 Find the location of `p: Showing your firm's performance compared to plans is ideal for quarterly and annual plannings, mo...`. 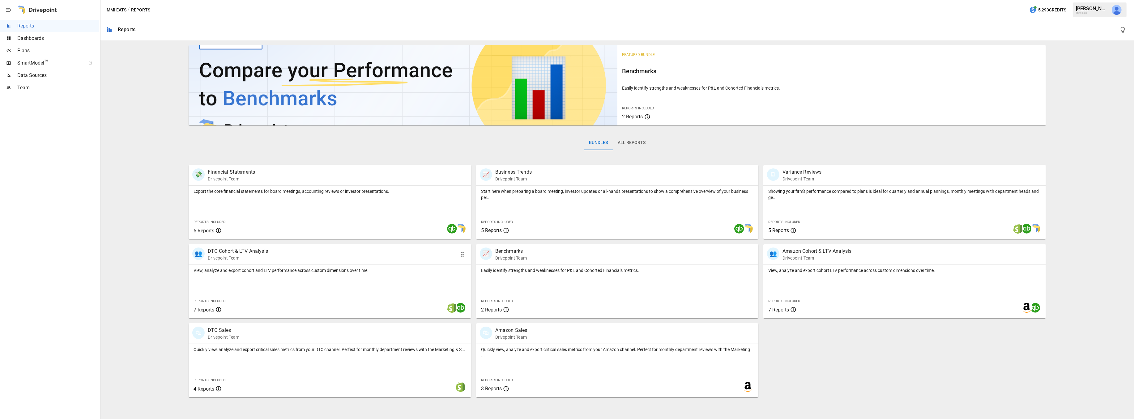

p: Showing your firm's performance compared to plans is ideal for quarterly and annual plannings, mo... is located at coordinates (904, 194).